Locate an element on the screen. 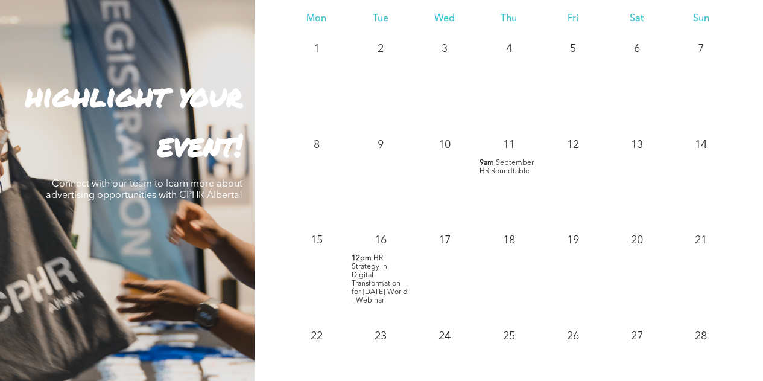 The width and height of the screenshot is (763, 381). span: 12pm is located at coordinates (361, 258).